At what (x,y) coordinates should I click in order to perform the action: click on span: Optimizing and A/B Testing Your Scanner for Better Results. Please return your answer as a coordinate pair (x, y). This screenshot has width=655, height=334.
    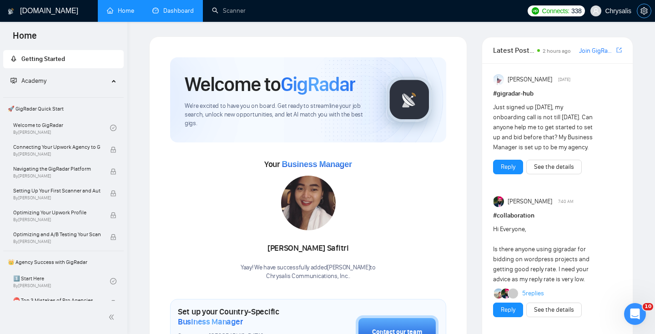
    Looking at the image, I should click on (57, 234).